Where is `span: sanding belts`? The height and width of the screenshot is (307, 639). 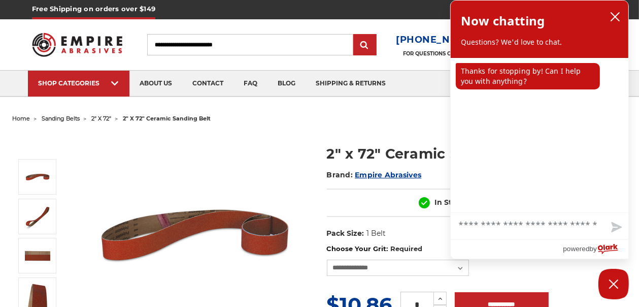
span: sanding belts is located at coordinates (60, 118).